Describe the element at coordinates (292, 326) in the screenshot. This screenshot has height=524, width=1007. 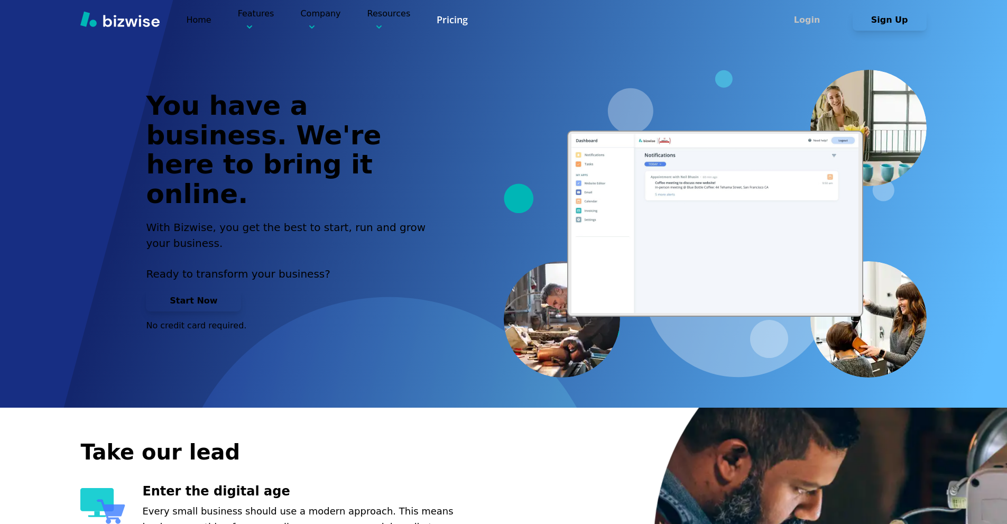
I see `p: No credit card required.` at that location.